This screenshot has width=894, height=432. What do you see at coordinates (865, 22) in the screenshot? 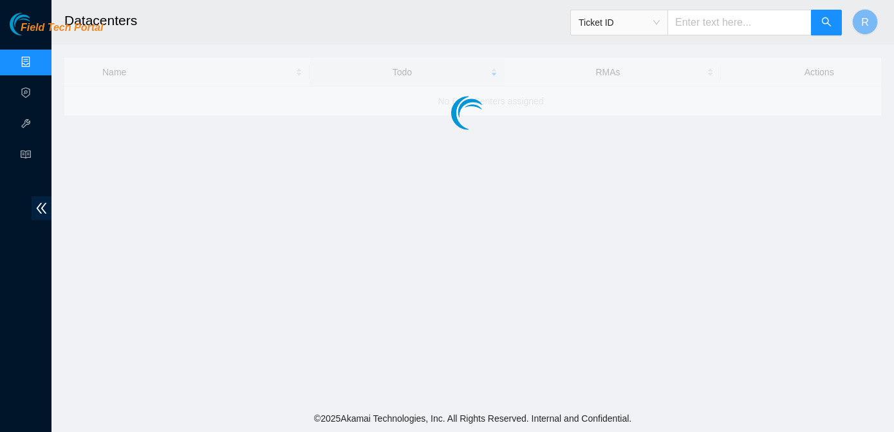
I see `button: R` at bounding box center [865, 22].